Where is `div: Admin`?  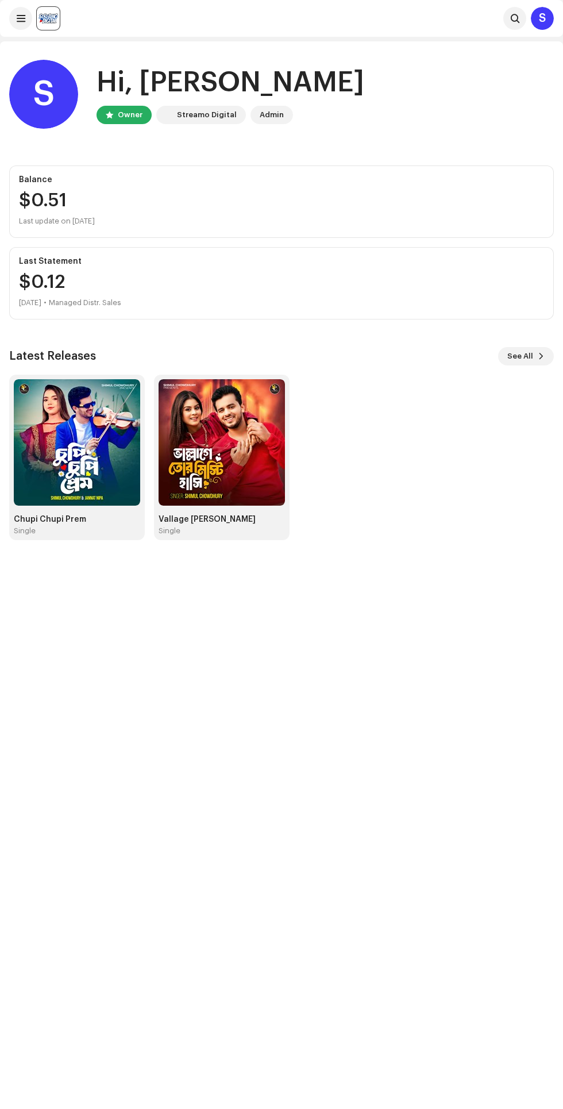 div: Admin is located at coordinates (272, 115).